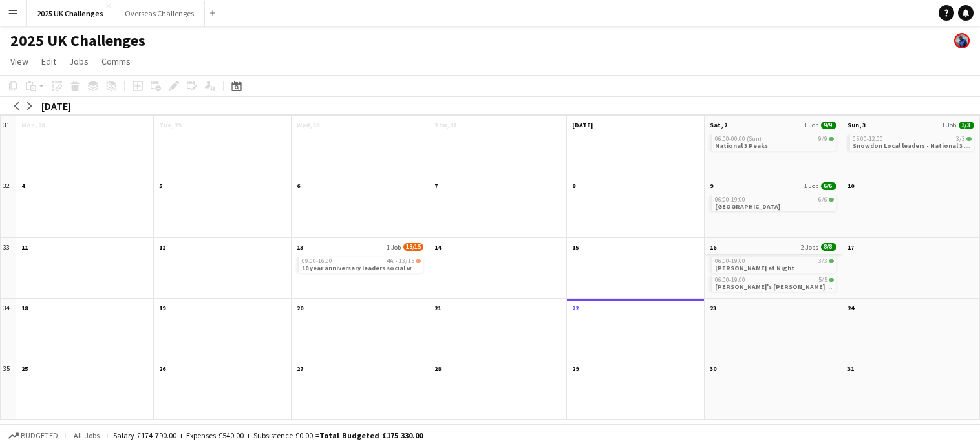 The height and width of the screenshot is (446, 980). What do you see at coordinates (575, 308) in the screenshot?
I see `span: 22` at bounding box center [575, 308].